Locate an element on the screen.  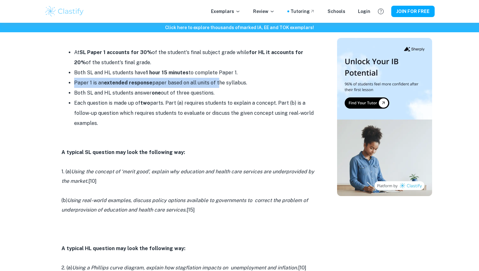
strong: one is located at coordinates (156, 93).